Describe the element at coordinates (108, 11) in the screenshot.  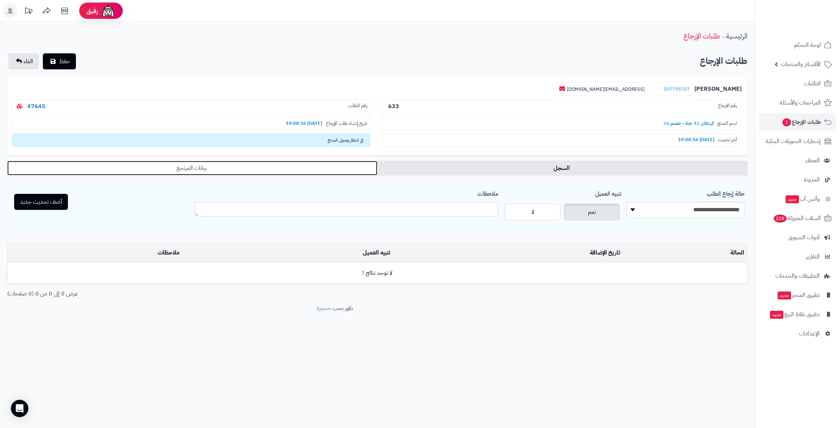
I see `img: ai-face.png` at that location.